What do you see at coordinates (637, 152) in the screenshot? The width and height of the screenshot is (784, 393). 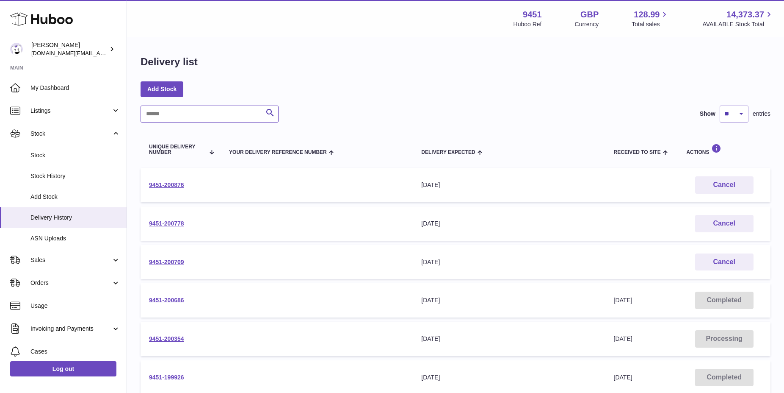 I see `span: Received to Site` at bounding box center [637, 152].